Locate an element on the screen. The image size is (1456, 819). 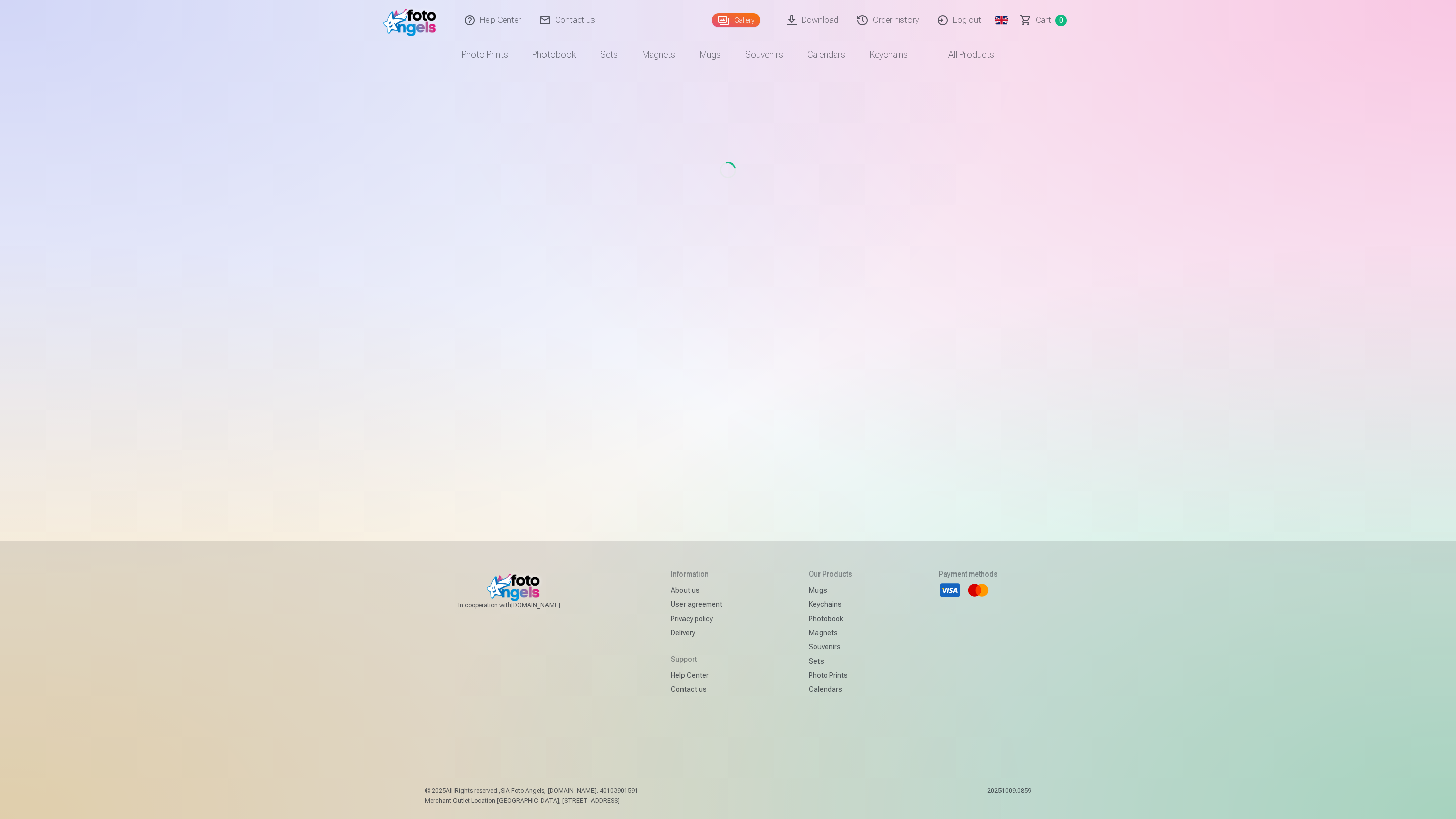
a: User agreement is located at coordinates (697, 604).